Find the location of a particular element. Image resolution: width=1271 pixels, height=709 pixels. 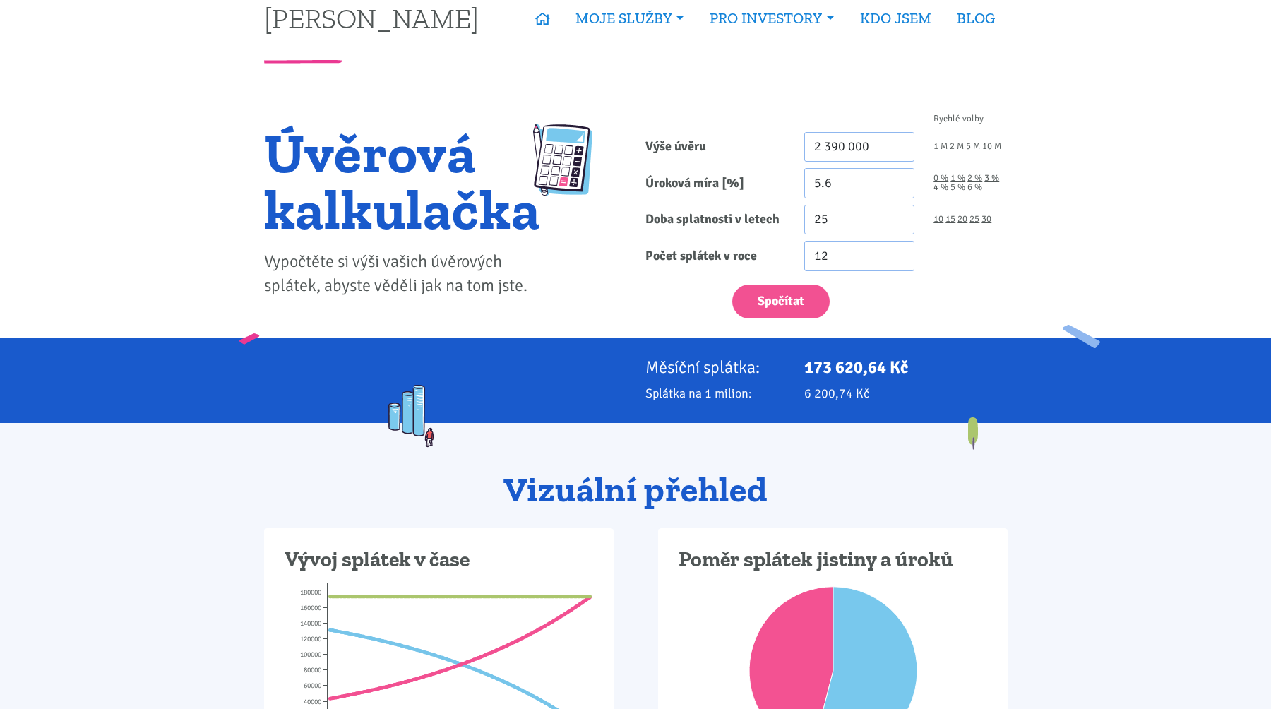

p: Vypočtěte si výši vašich úvěrových splátek, abyste věděli jak na tom jste. is located at coordinates (402, 274).